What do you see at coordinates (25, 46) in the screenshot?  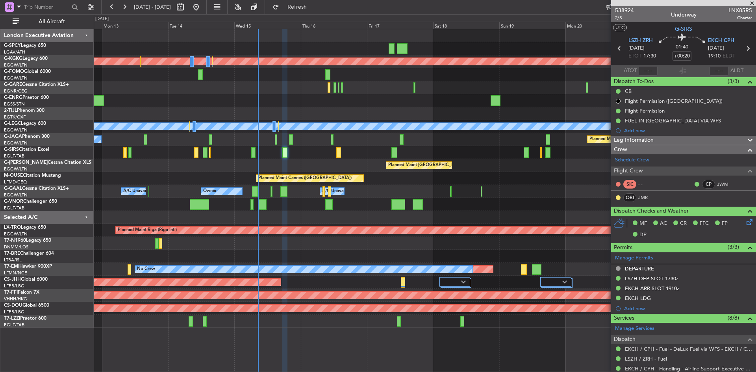 I see `a: G-SPCYLegacy 650` at bounding box center [25, 46].